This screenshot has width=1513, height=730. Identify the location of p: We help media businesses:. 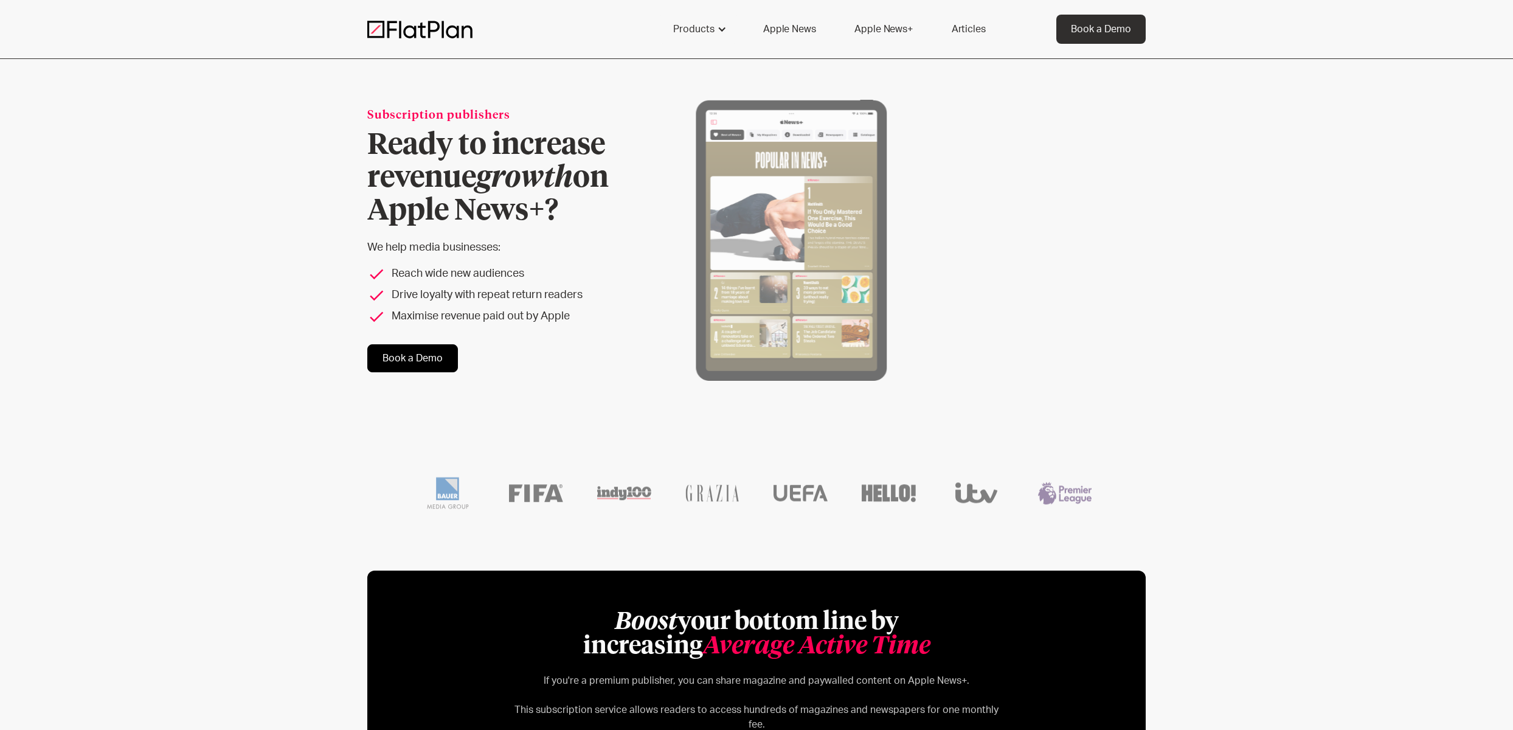
(507, 248).